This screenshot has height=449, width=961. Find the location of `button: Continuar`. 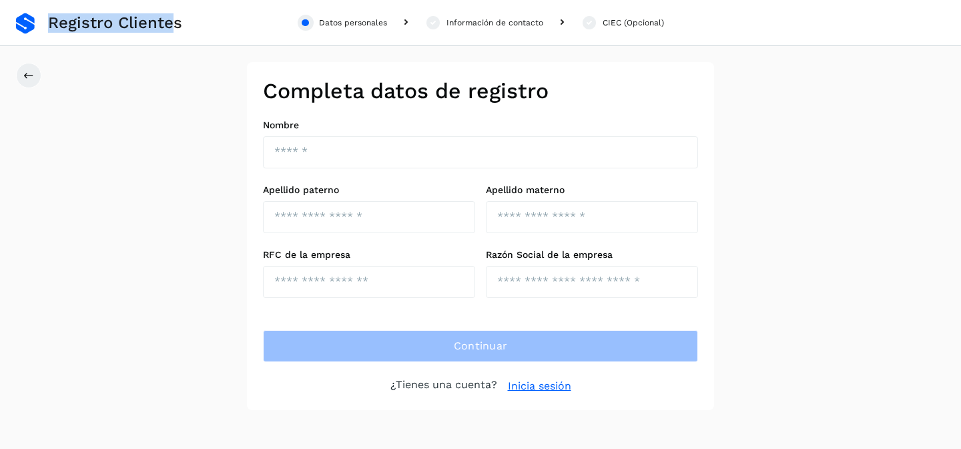

button: Continuar is located at coordinates (481, 346).